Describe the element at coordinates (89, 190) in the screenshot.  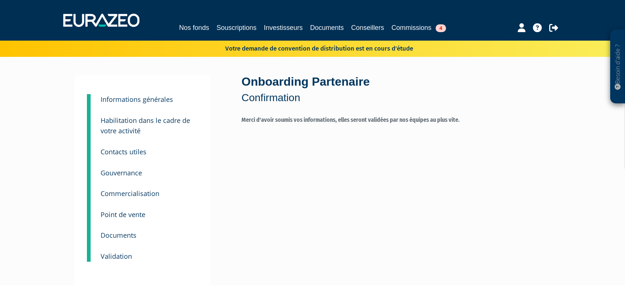
I see `a: 7` at that location.